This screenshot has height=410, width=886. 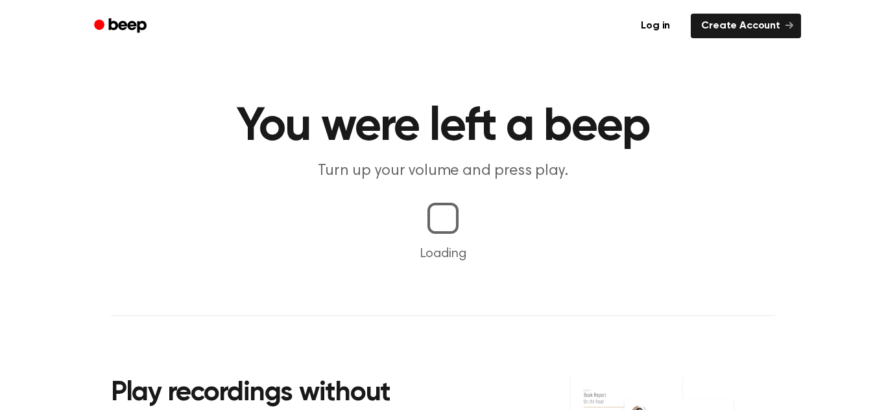 What do you see at coordinates (121, 26) in the screenshot?
I see `a: Beep` at bounding box center [121, 26].